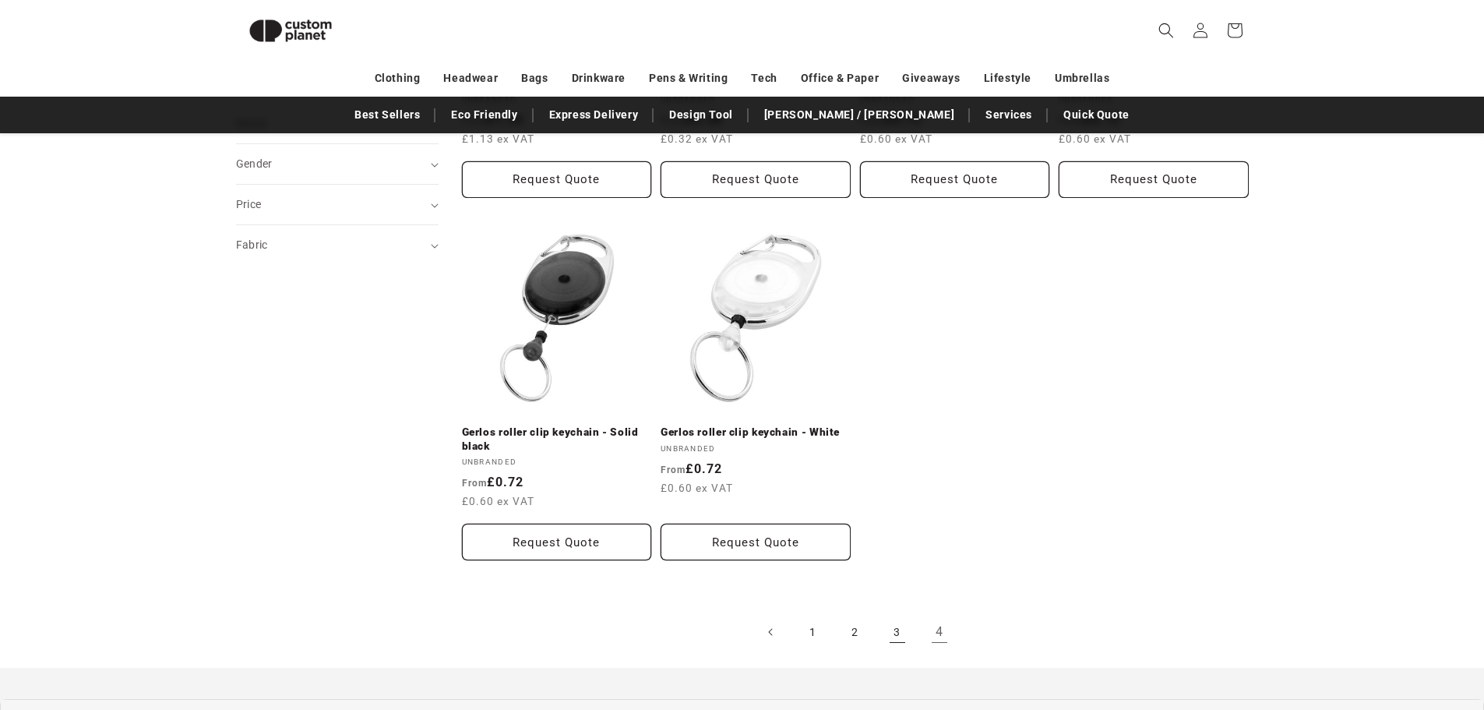 Image resolution: width=1484 pixels, height=710 pixels. Describe the element at coordinates (337, 245) in the screenshot. I see `summary: Fabric (0 selected)` at that location.